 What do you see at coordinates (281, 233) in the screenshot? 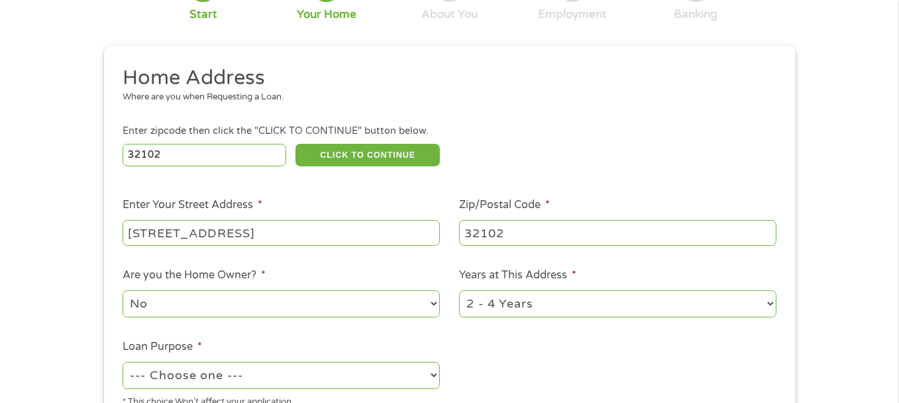
I see `input: 1 Main Street` at bounding box center [281, 233].